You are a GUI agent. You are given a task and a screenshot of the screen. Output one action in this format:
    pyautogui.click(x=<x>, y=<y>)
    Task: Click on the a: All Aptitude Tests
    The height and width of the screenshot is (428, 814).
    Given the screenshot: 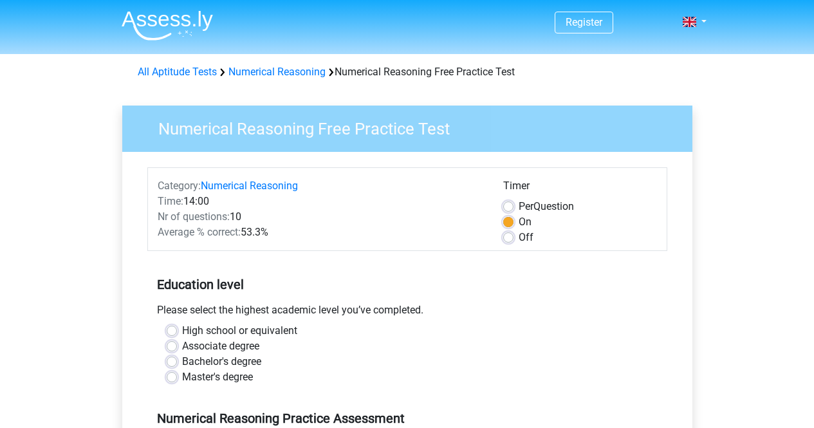 What is the action you would take?
    pyautogui.click(x=177, y=71)
    